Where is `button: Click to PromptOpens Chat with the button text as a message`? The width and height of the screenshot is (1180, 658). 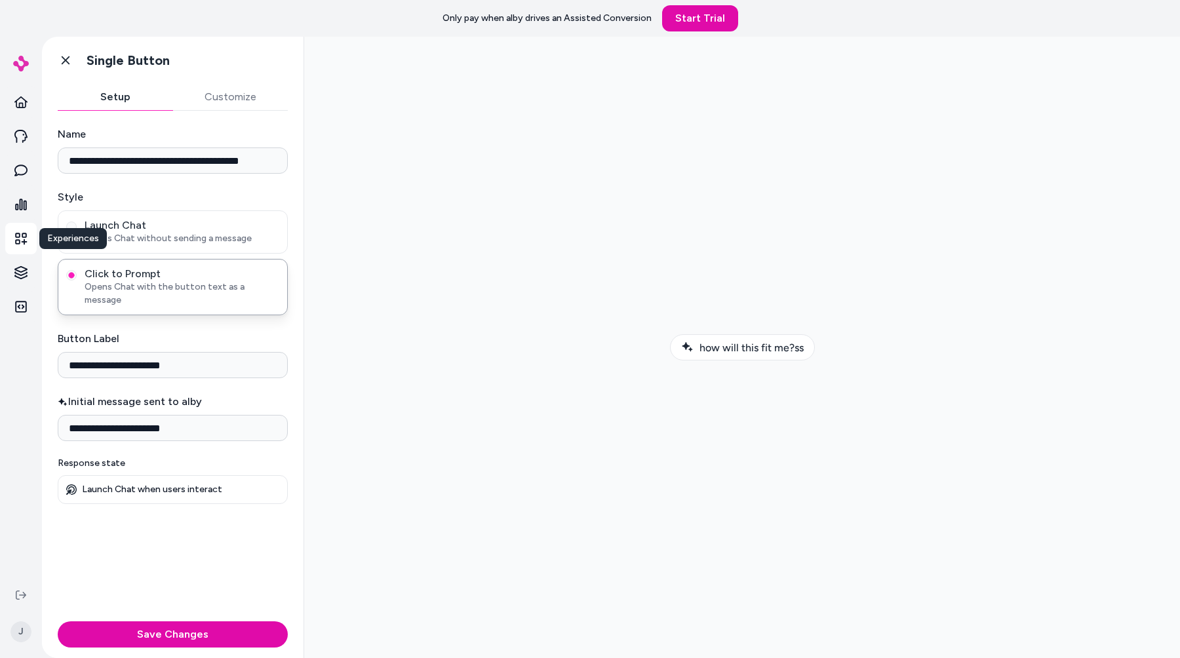 button: Click to PromptOpens Chat with the button text as a message is located at coordinates (71, 275).